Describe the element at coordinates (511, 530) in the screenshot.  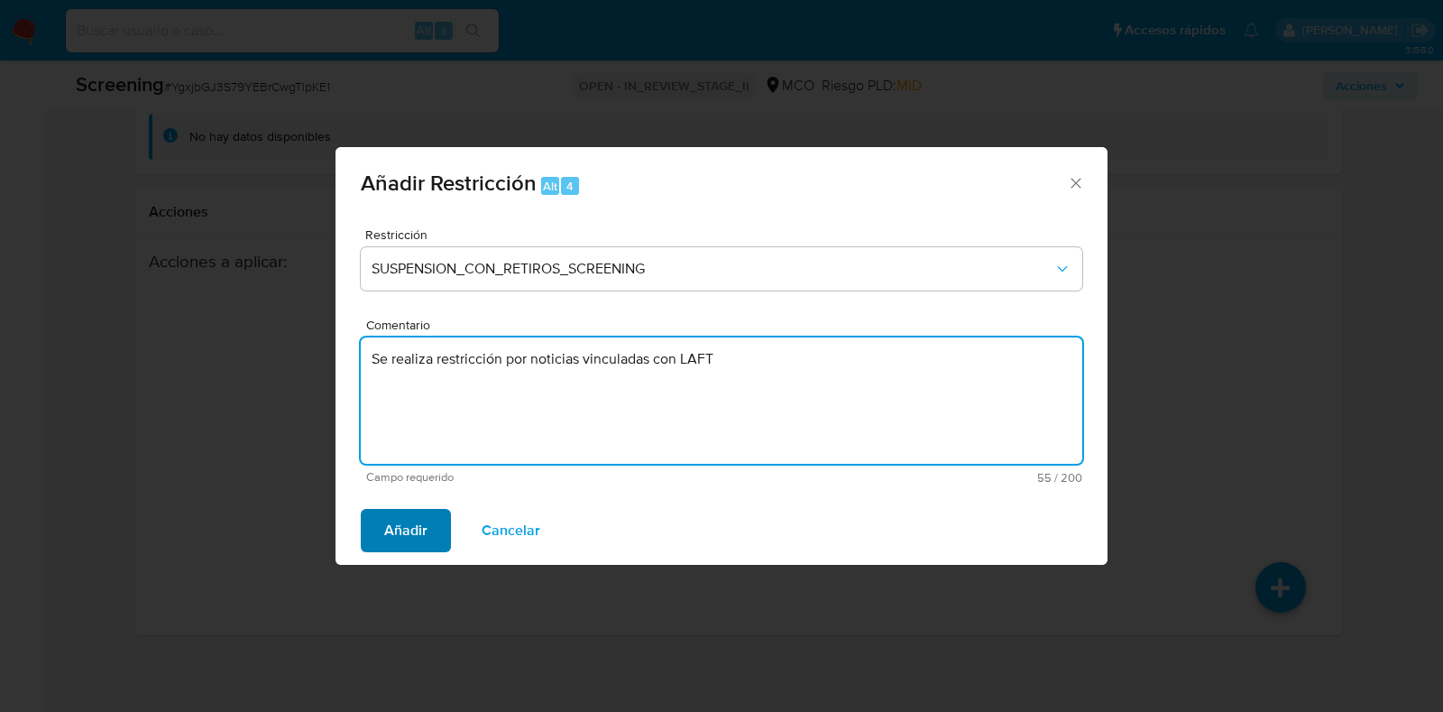
I see `button: Cancelar` at that location.